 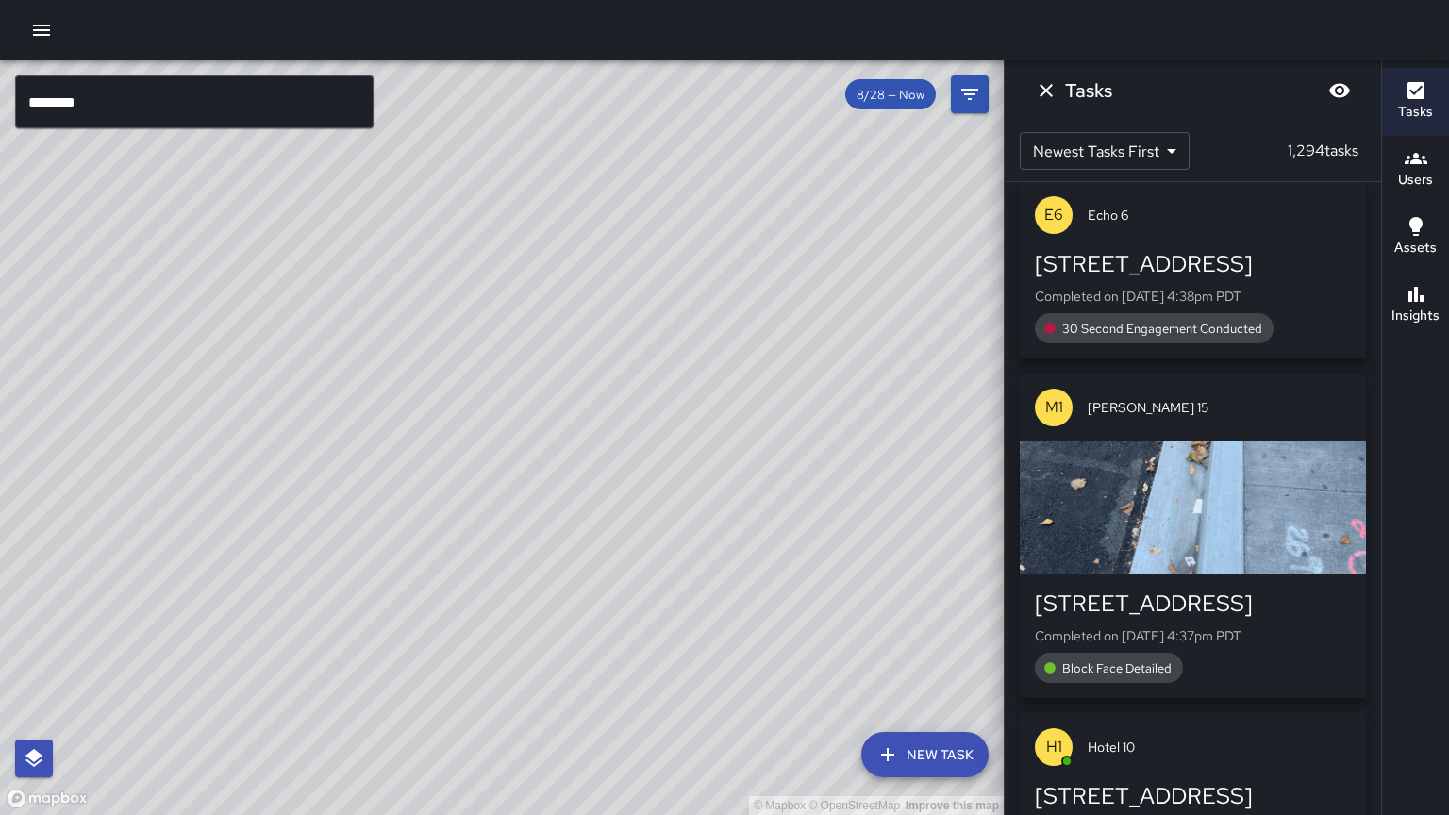 What do you see at coordinates (1415, 180) in the screenshot?
I see `h6: Users` at bounding box center [1415, 180].